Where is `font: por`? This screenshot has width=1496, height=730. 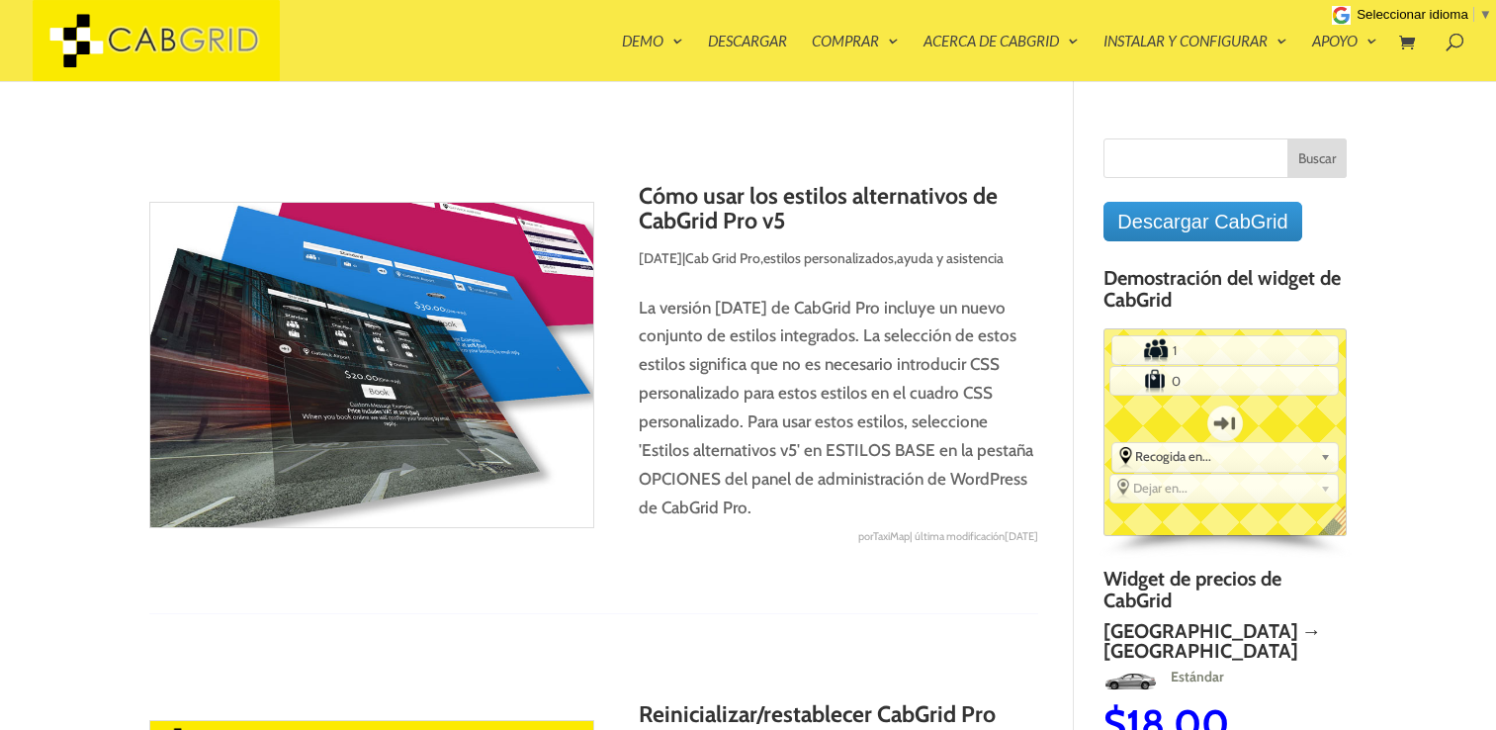
font: por is located at coordinates (865, 536).